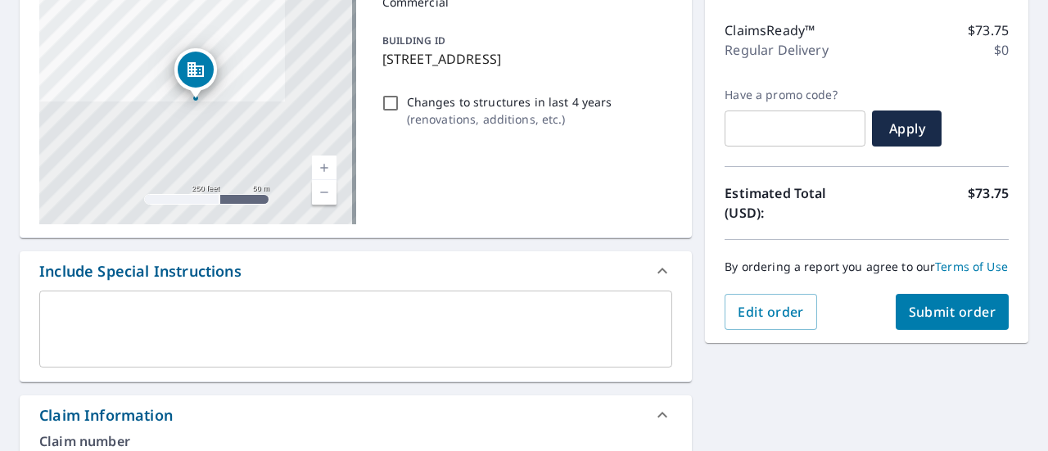 The height and width of the screenshot is (451, 1048). What do you see at coordinates (795, 203) in the screenshot?
I see `p: Estimated Total (USD):` at bounding box center [795, 203].